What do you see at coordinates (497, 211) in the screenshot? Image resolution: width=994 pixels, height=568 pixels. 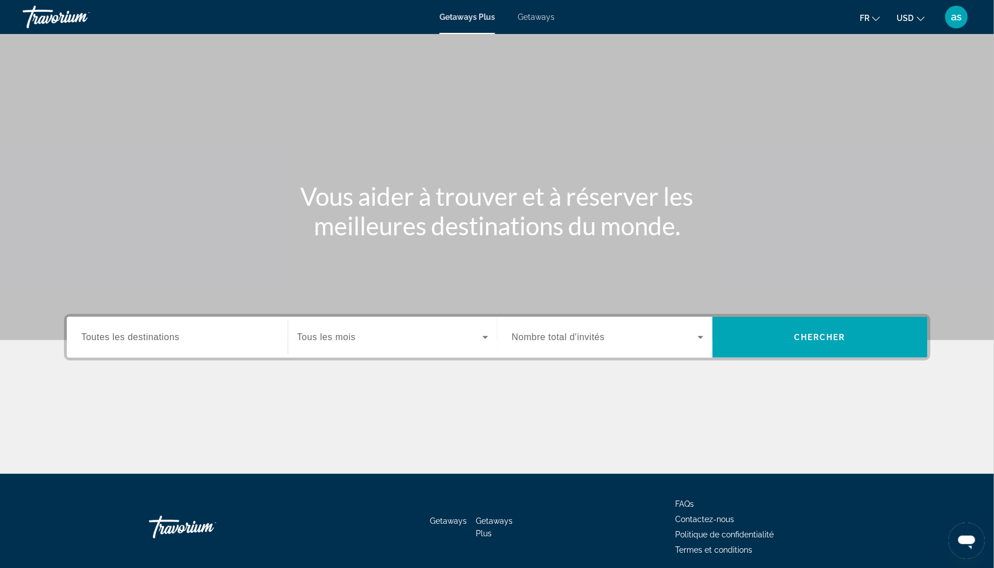 I see `h1: Vous aider à trouver et à réserver les meilleures destinations du monde.` at bounding box center [497, 211].